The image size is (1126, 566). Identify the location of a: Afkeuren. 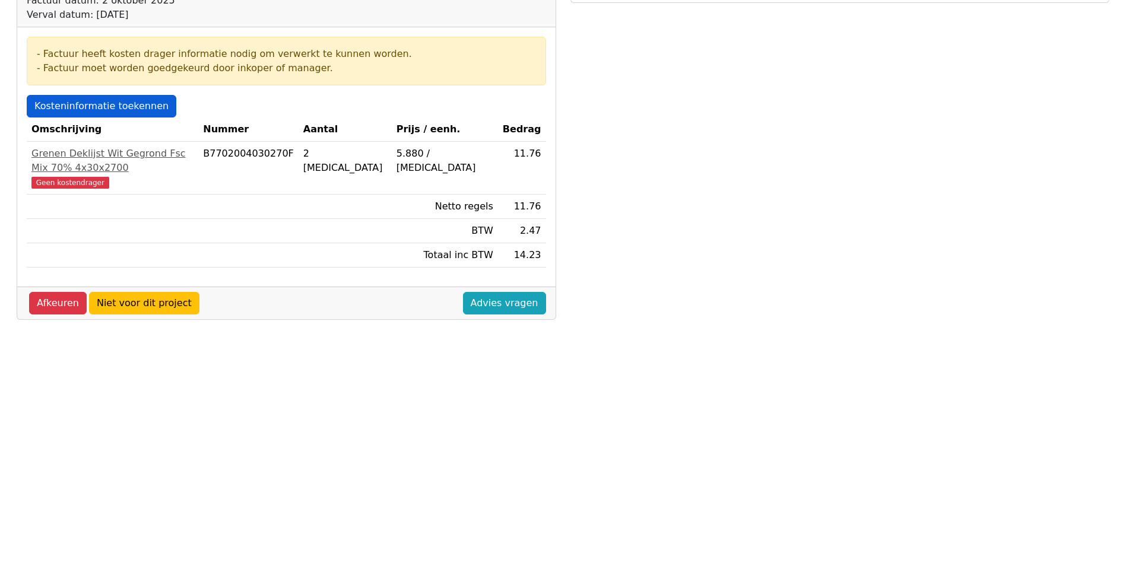
(58, 303).